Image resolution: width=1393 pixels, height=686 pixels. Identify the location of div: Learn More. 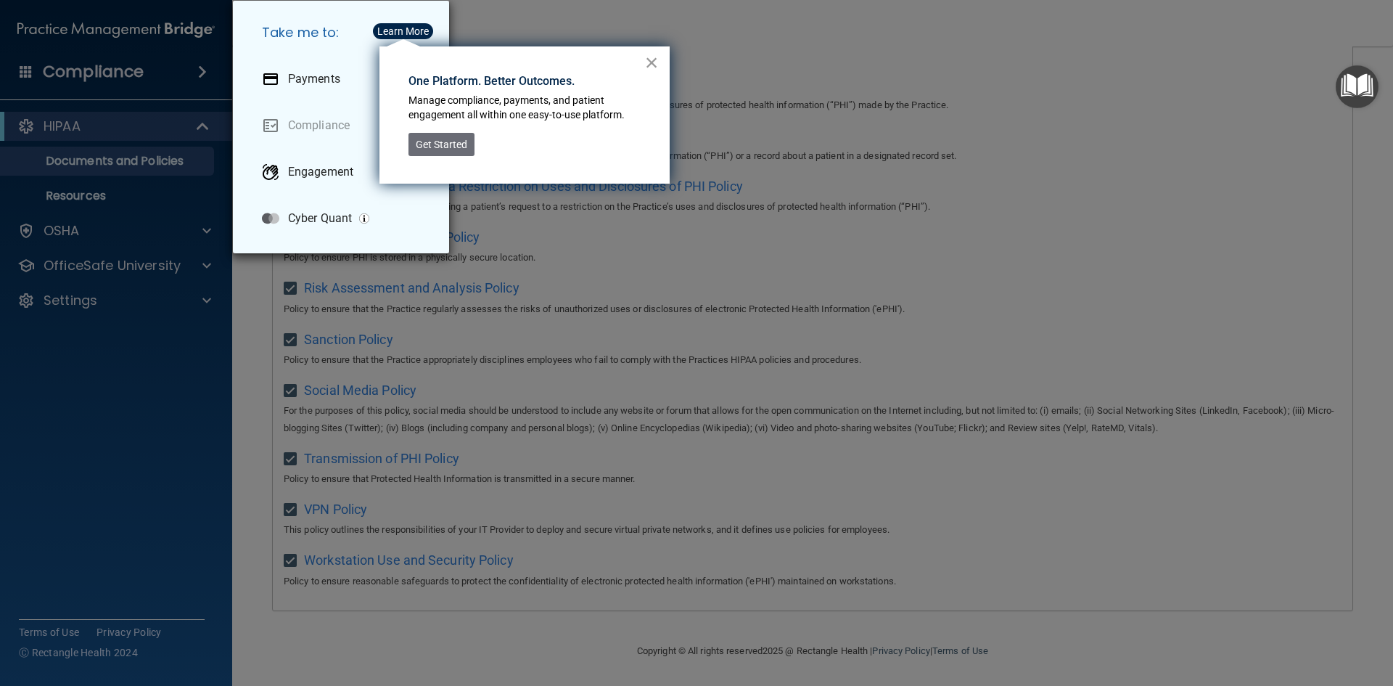
(403, 31).